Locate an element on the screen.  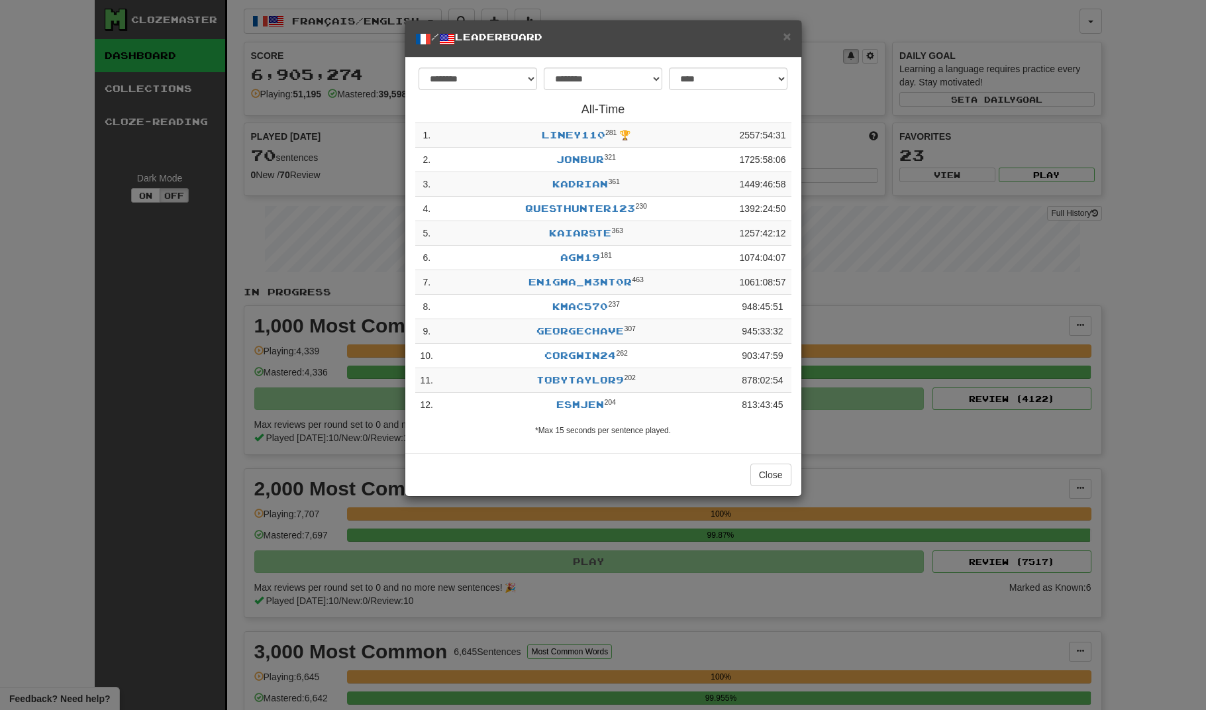
a: jonbur is located at coordinates (580, 159).